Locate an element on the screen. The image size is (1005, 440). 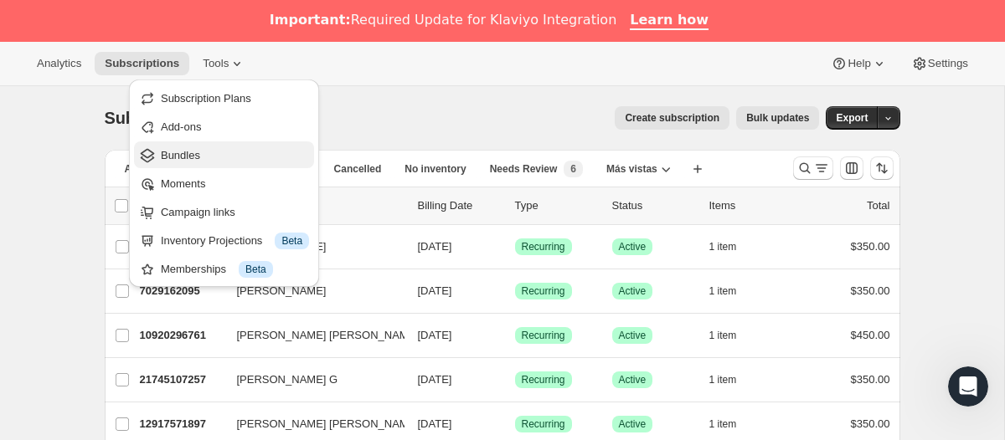
button: Buscar y filtrar resultados is located at coordinates (813, 168).